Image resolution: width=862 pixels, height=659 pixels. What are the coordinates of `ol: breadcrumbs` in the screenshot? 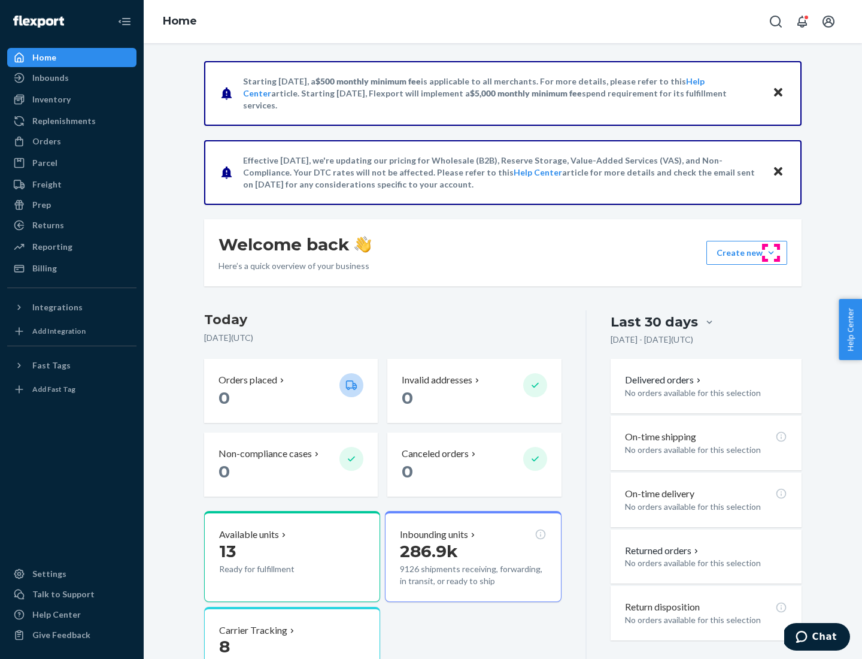 It's located at (180, 22).